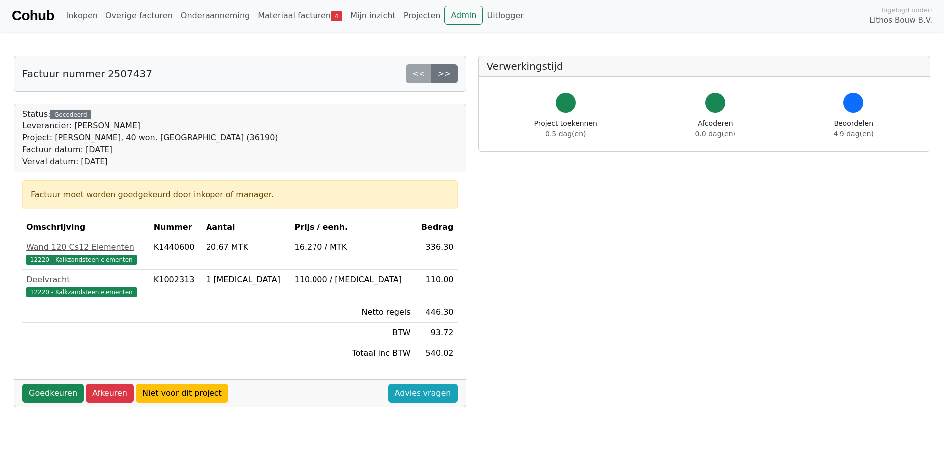 The height and width of the screenshot is (475, 944). What do you see at coordinates (436, 333) in the screenshot?
I see `td: 93.72` at bounding box center [436, 333].